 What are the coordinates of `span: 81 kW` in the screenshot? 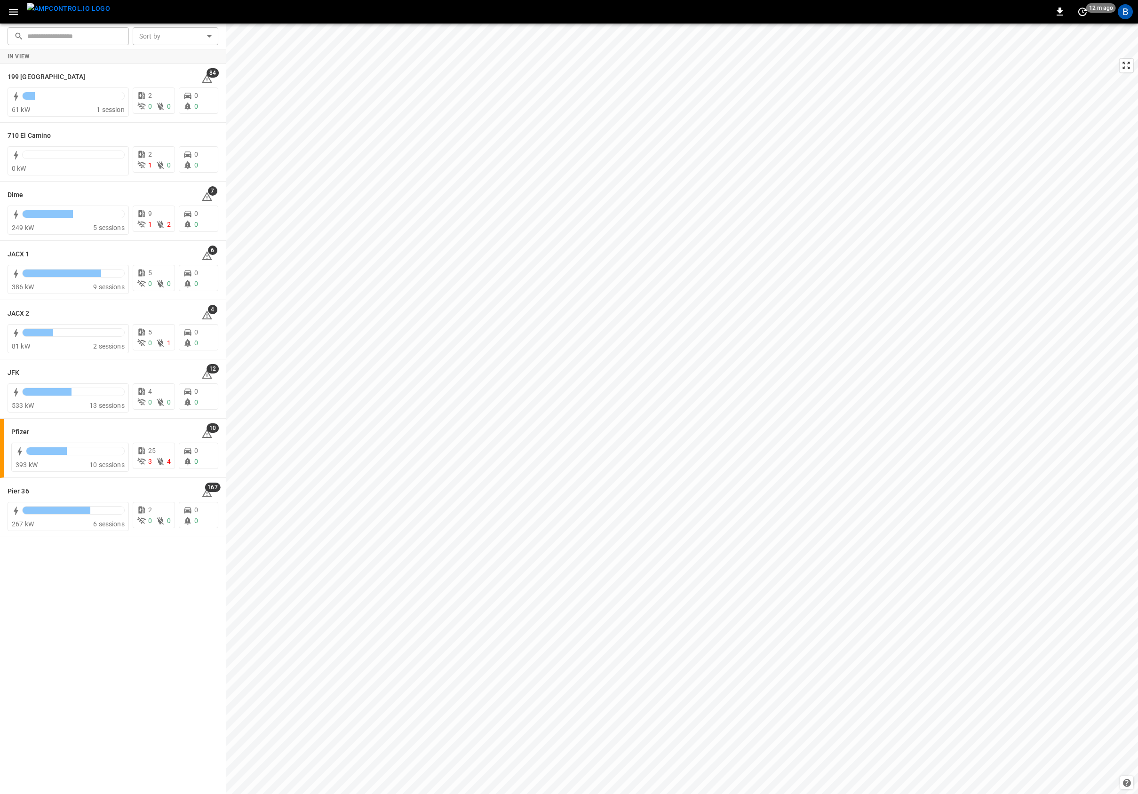 It's located at (21, 346).